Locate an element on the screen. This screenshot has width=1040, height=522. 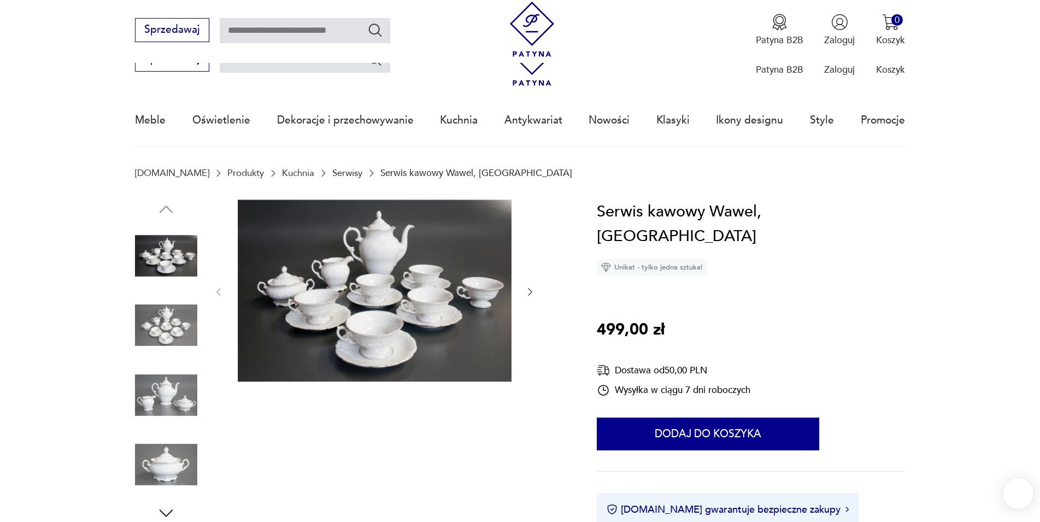
a: Produkty is located at coordinates (245, 173).